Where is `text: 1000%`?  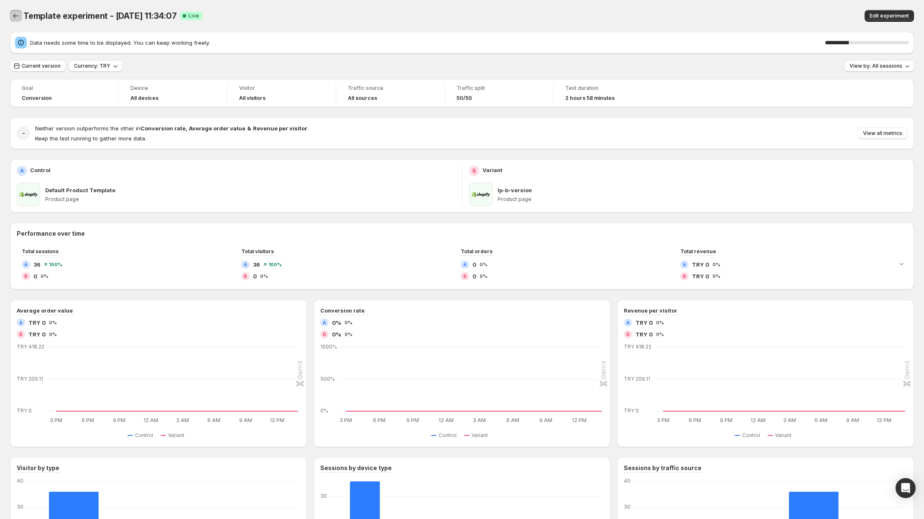
text: 1000% is located at coordinates (329, 347).